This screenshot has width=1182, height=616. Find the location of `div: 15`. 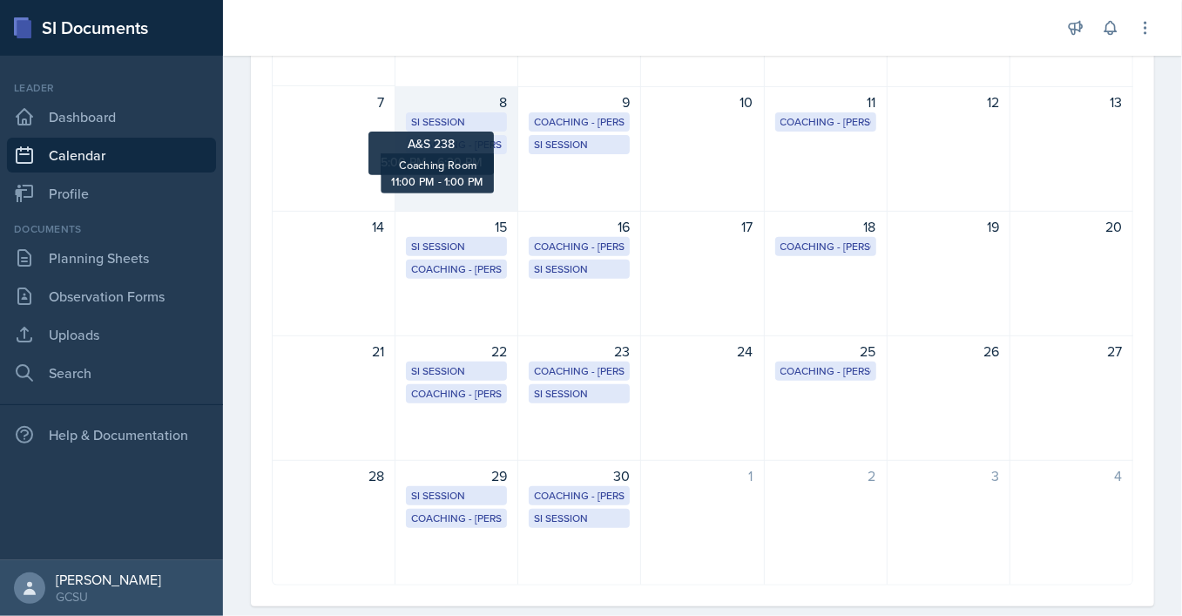

div: 15 is located at coordinates (456, 226).